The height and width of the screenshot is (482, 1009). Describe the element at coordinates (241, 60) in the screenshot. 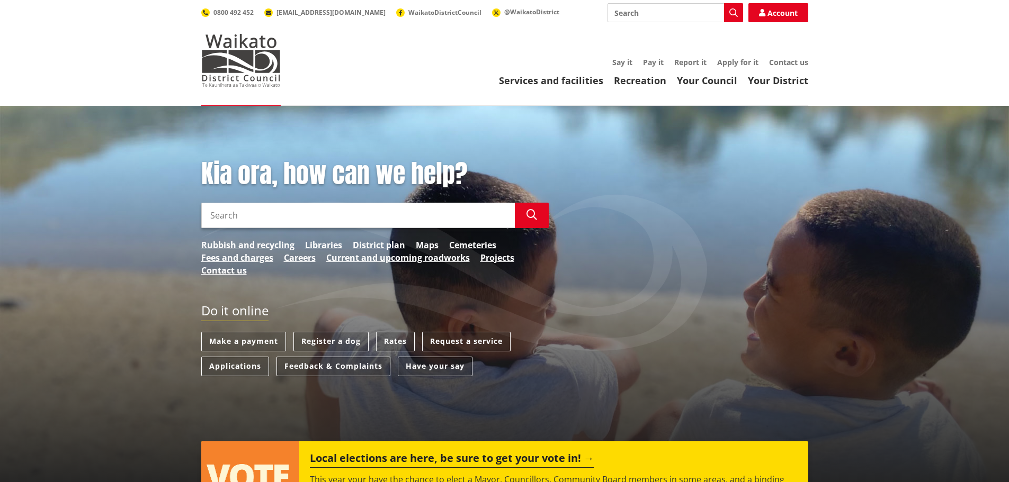

I see `img: Waikato District Council - Te Kaunihera aa Takiwaa o Waikato` at that location.